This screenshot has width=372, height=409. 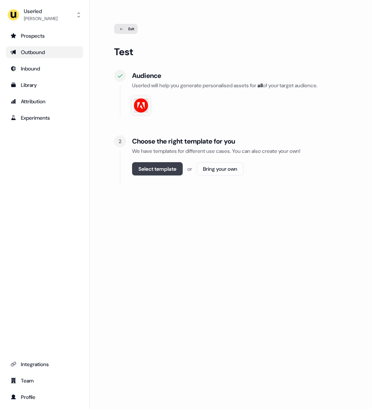 I want to click on div: Integrations, so click(x=44, y=364).